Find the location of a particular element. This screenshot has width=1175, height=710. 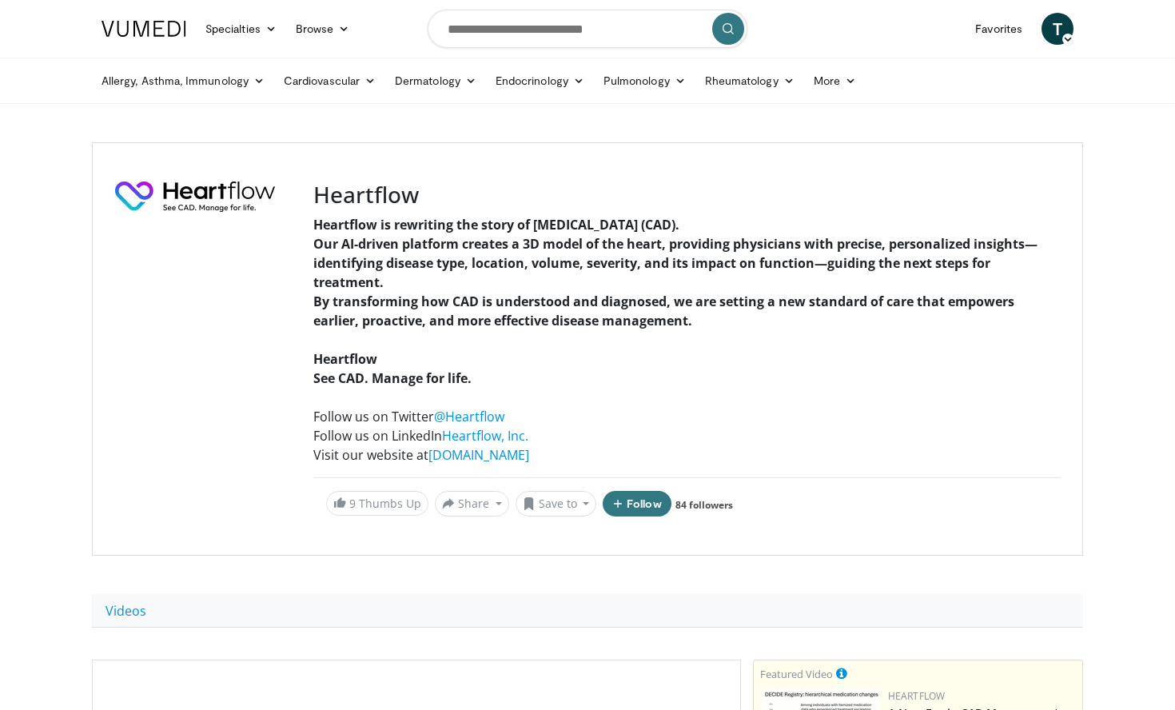

strong: By transforming how CAD is understood and diagnosed, we are setting a new standard of care that e... is located at coordinates (663, 311).